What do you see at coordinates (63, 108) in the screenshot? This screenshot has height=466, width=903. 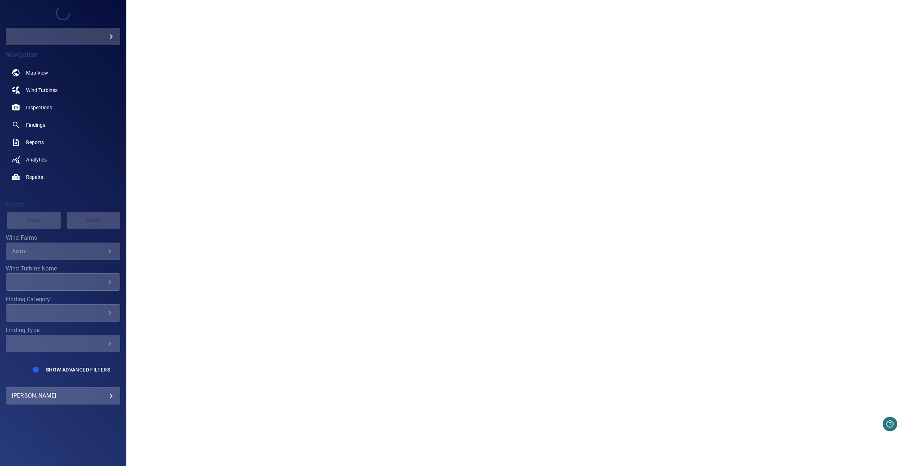 I see `a: inspections noActive` at bounding box center [63, 108].